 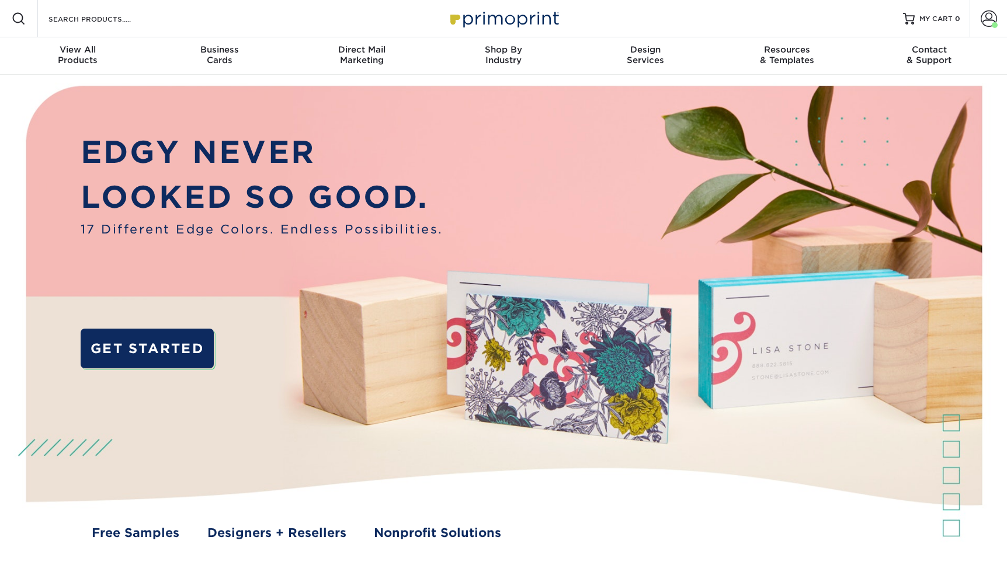 What do you see at coordinates (645, 56) in the screenshot?
I see `a: DesignServices` at bounding box center [645, 56].